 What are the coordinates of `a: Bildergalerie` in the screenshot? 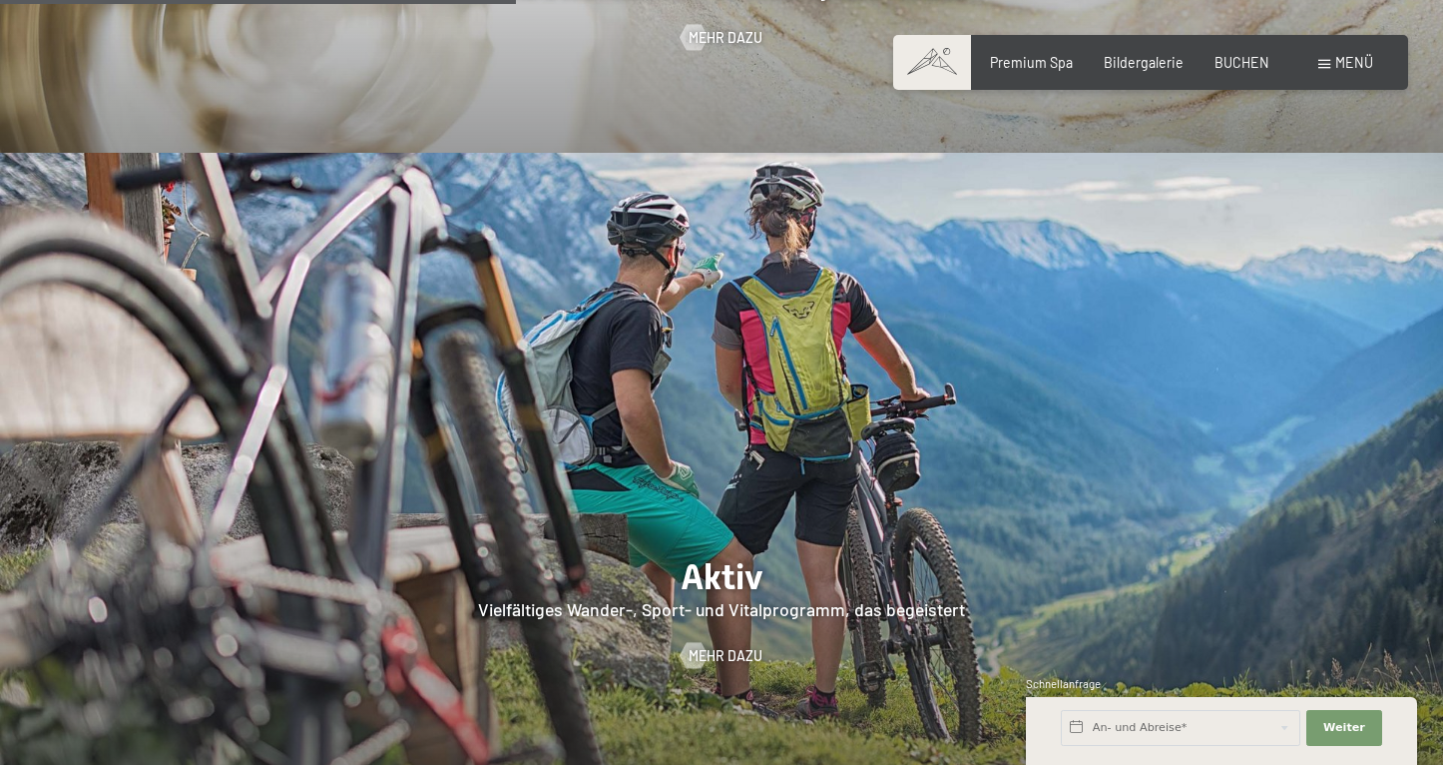 It's located at (1144, 62).